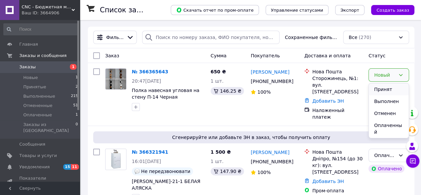  Describe the element at coordinates (51, 13) in the screenshot. I see `div: Ваш ID: 3664906` at that location.